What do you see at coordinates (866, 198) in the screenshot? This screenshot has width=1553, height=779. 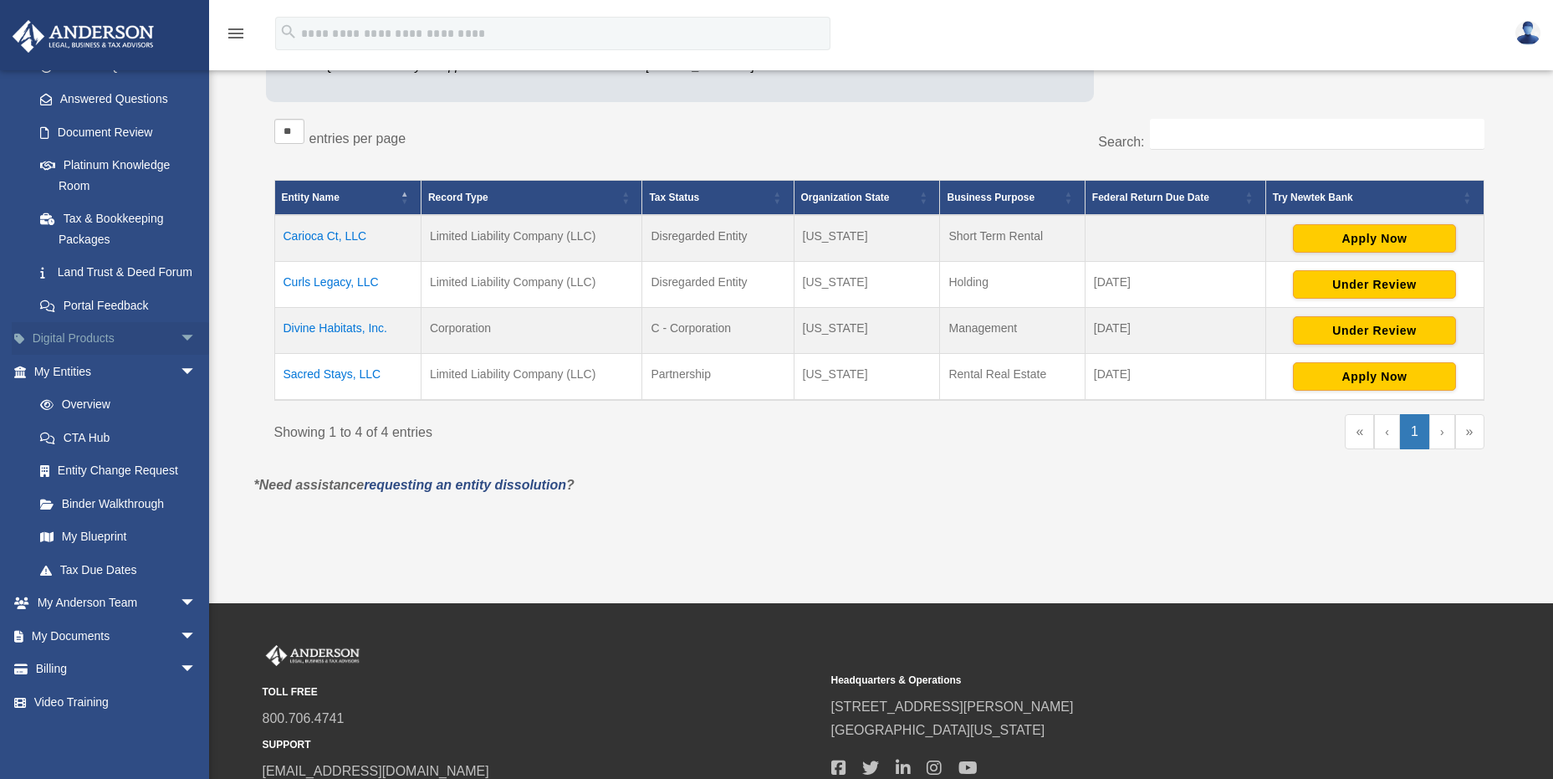 I see `th: Organization State: Activate to sort` at bounding box center [866, 198].